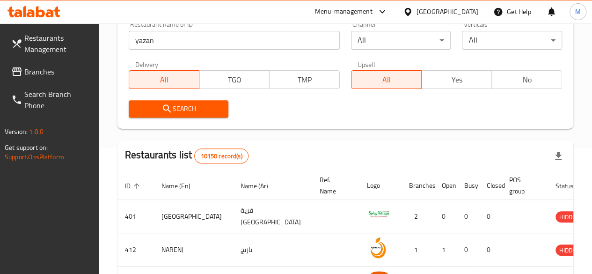 The height and width of the screenshot is (274, 592). Describe the element at coordinates (522, 185) in the screenshot. I see `span: POS group` at that location.